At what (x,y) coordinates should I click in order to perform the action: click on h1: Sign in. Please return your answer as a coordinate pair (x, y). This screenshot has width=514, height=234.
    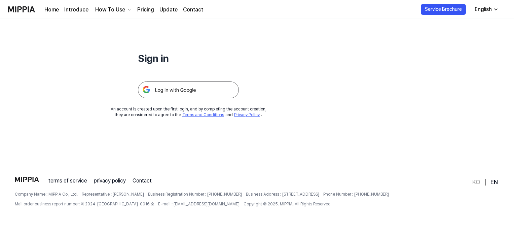
    Looking at the image, I should click on (188, 58).